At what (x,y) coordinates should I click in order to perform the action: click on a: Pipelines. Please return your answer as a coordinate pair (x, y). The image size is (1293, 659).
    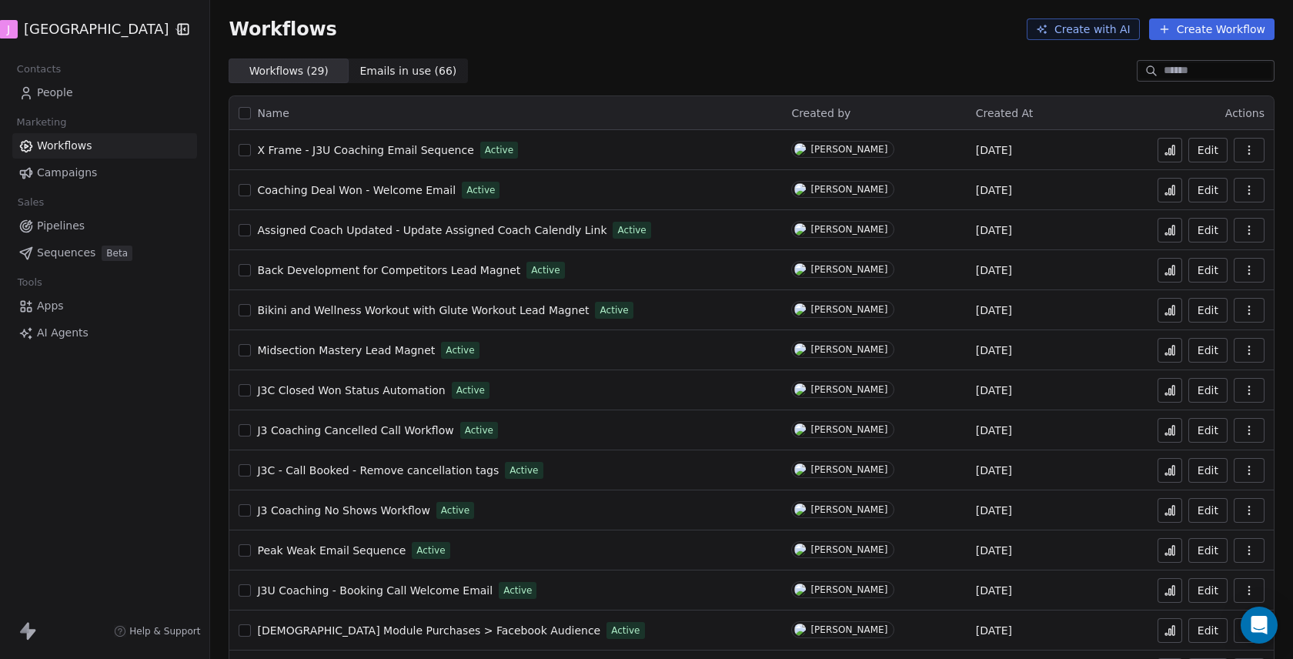
    Looking at the image, I should click on (105, 225).